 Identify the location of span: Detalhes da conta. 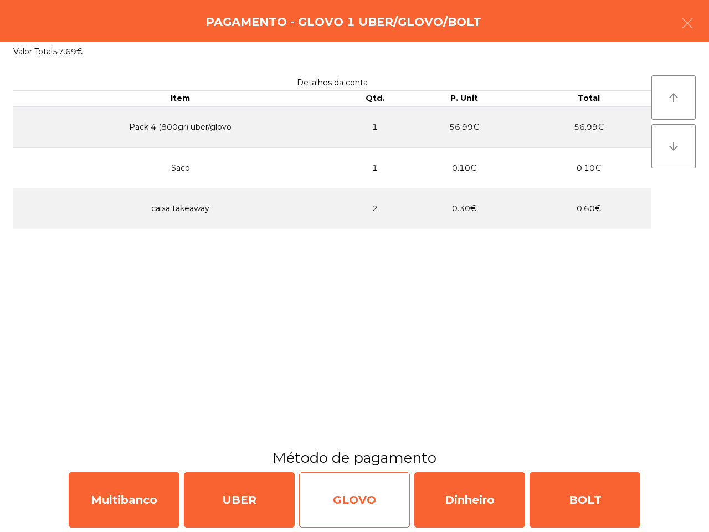
(332, 83).